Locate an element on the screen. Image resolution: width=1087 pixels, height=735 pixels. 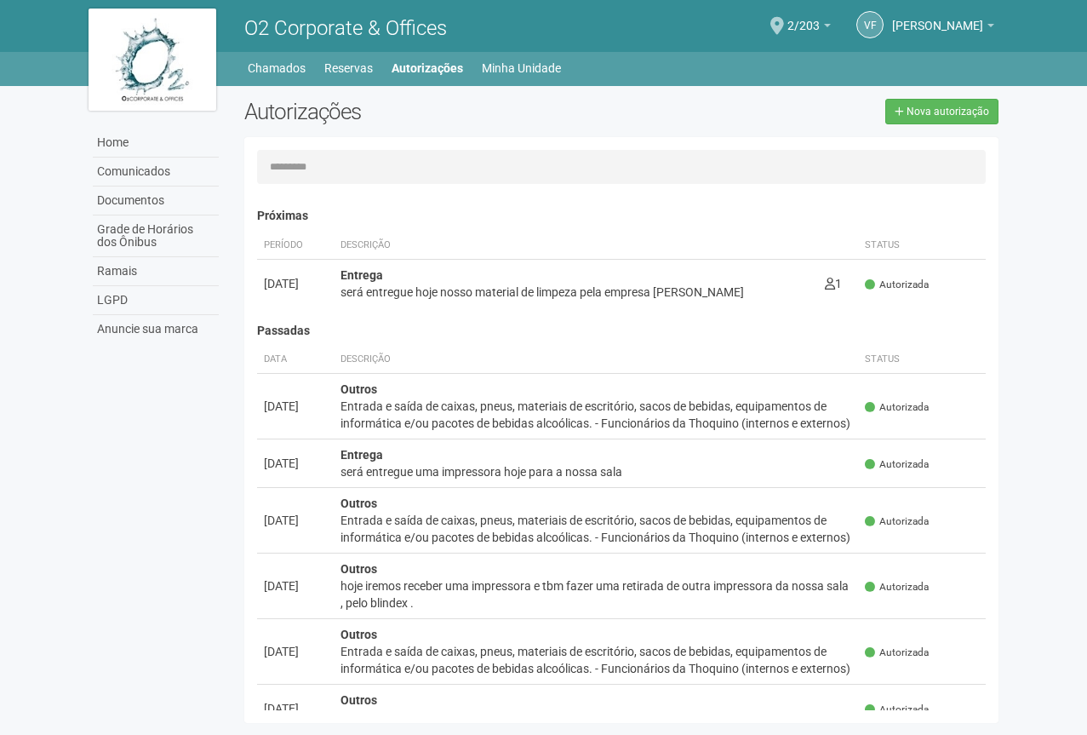
h2: Autorizações is located at coordinates (426, 112).